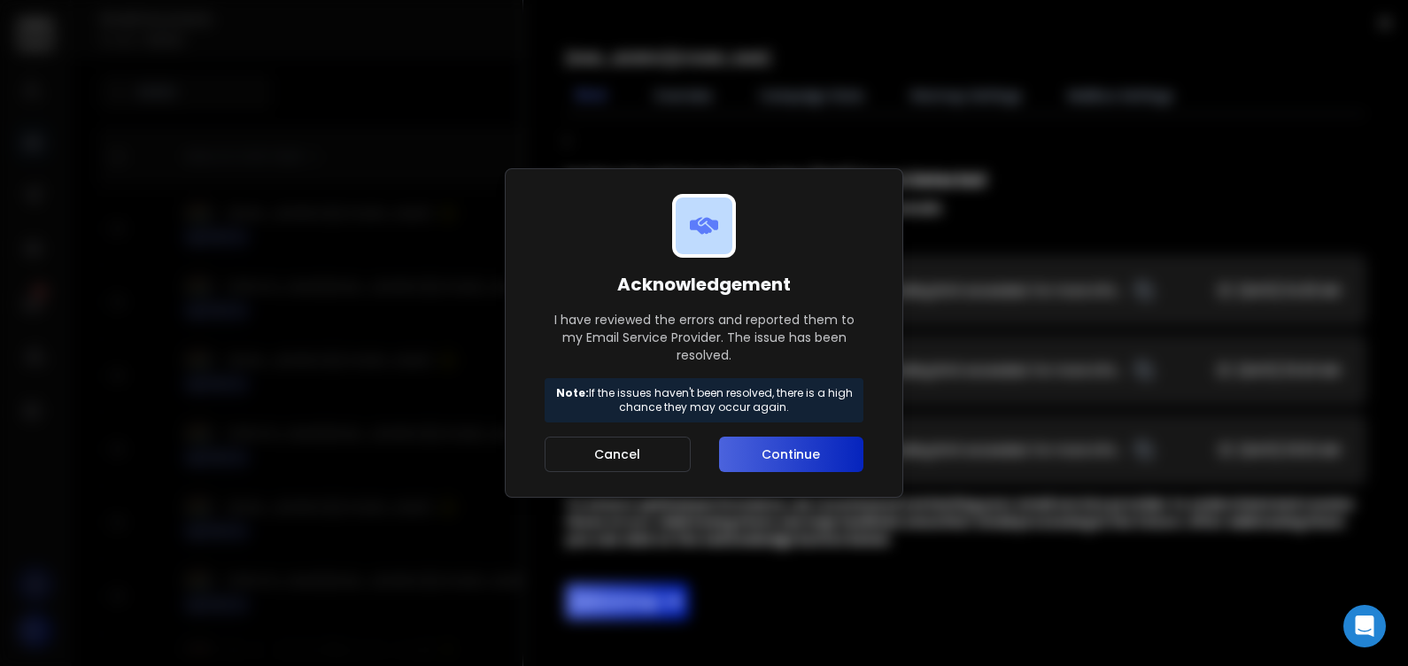 The height and width of the screenshot is (666, 1408). I want to click on button: Cancel, so click(617, 454).